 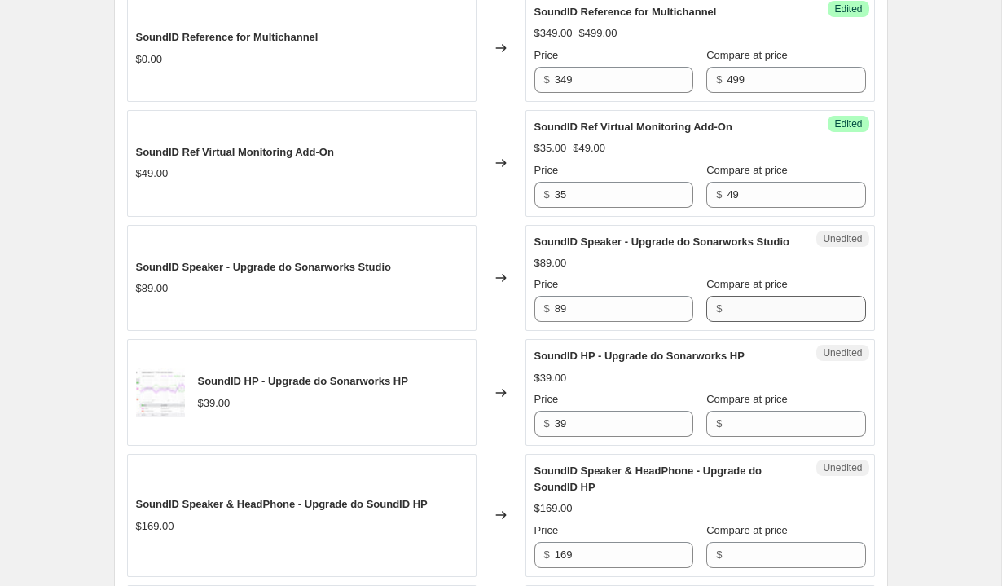 I want to click on span: $499.00, so click(x=598, y=33).